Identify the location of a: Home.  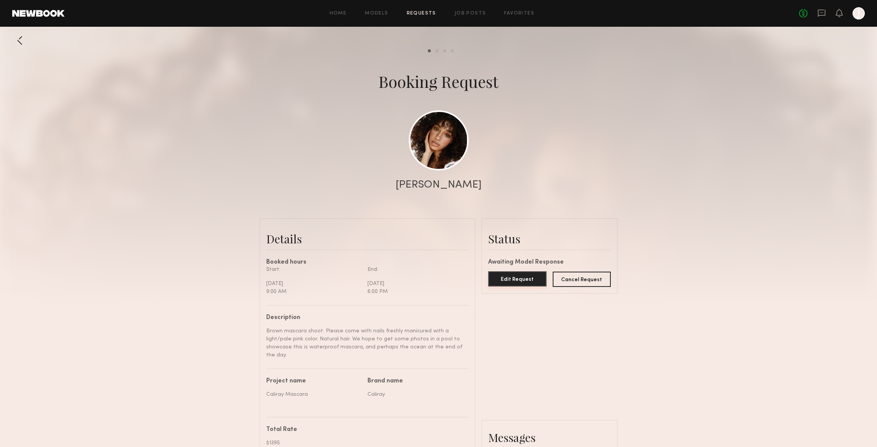
(338, 13).